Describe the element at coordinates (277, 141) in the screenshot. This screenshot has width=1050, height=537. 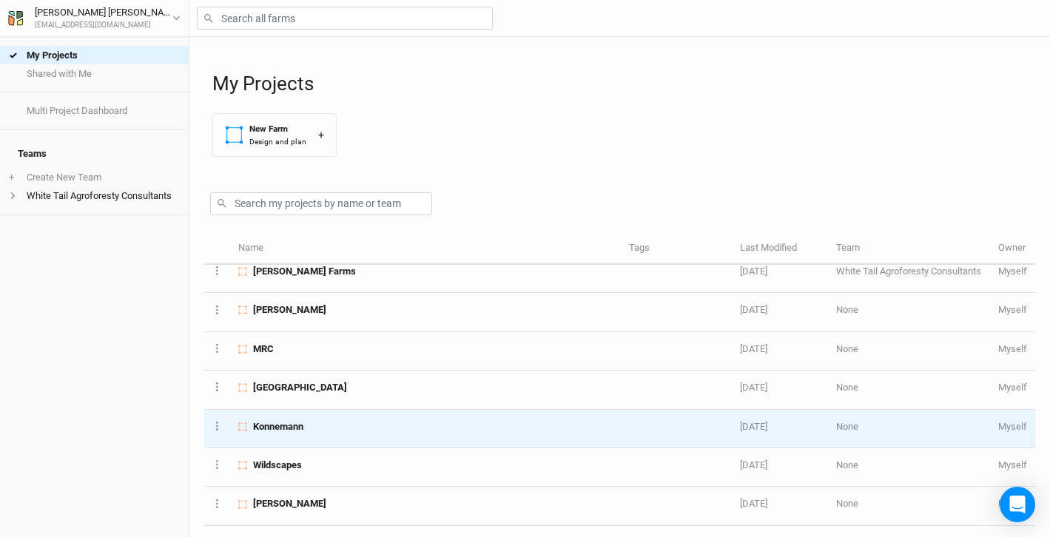
I see `div: Design and plan` at that location.